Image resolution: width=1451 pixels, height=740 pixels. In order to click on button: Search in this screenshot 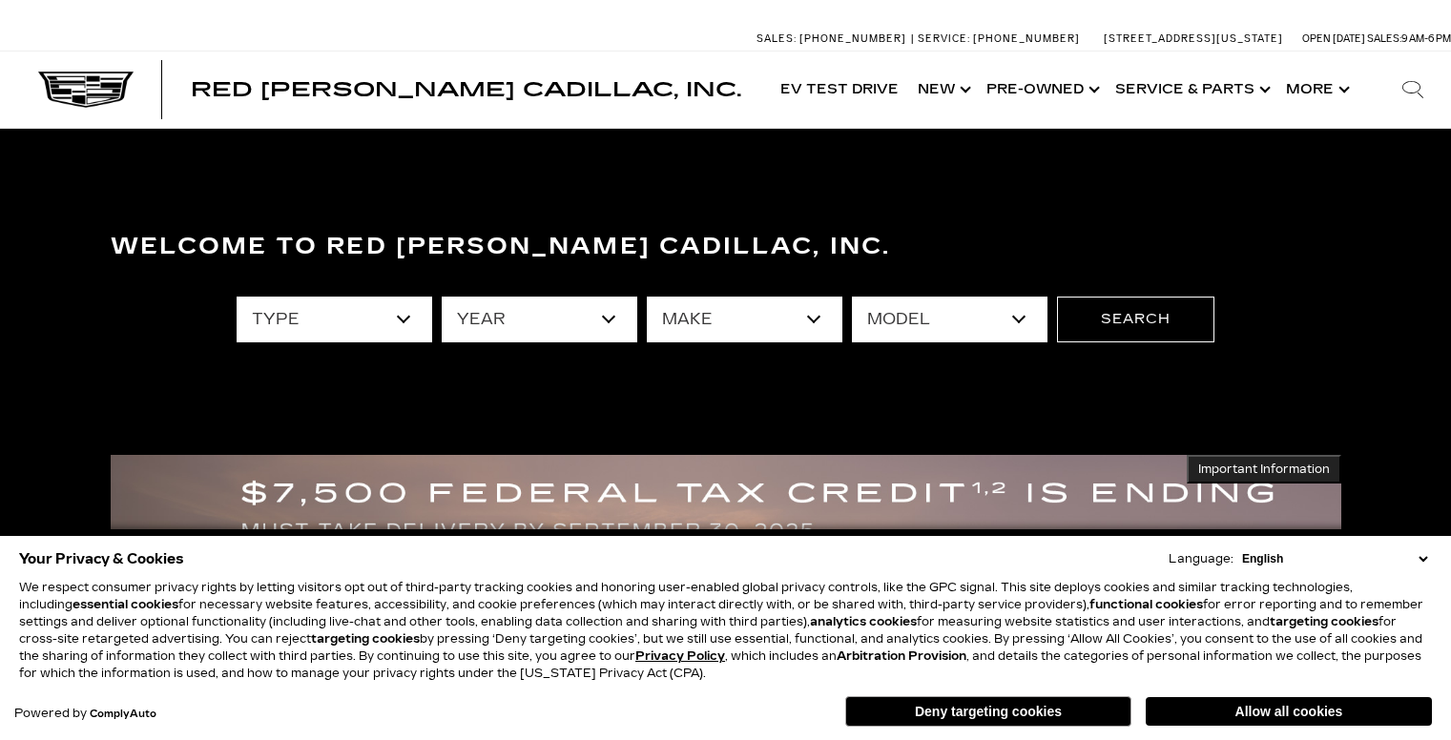, I will do `click(1135, 320)`.